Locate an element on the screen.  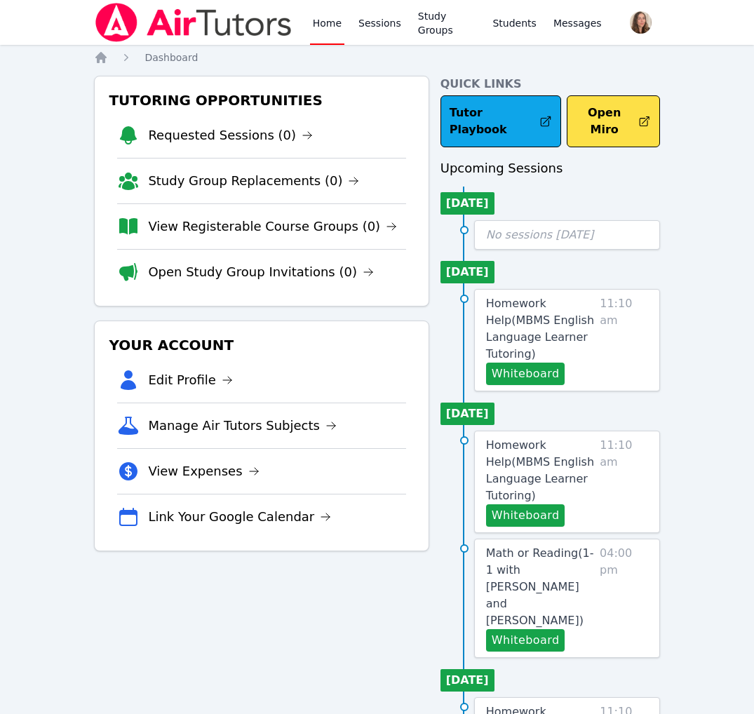
a: Study Group Replacements (0) is located at coordinates (253, 181).